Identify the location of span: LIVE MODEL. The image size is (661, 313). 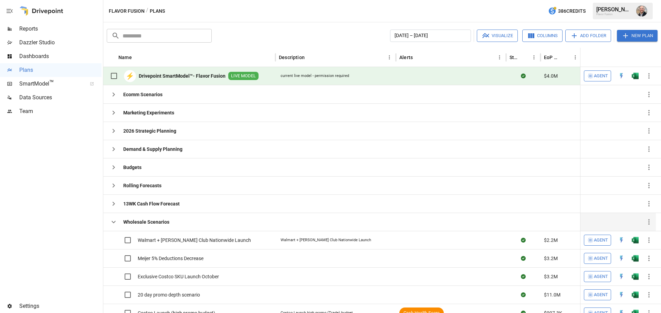
(243, 76).